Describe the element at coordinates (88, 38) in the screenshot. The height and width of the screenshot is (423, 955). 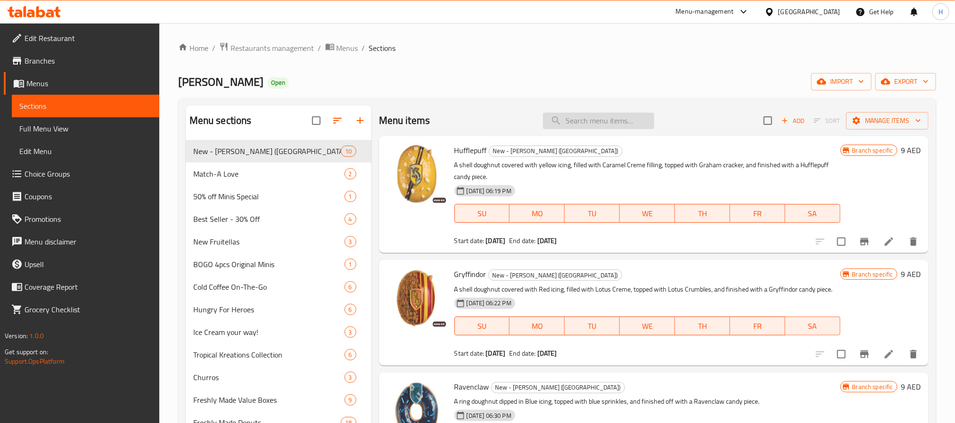
I see `span: Edit Restaurant` at that location.